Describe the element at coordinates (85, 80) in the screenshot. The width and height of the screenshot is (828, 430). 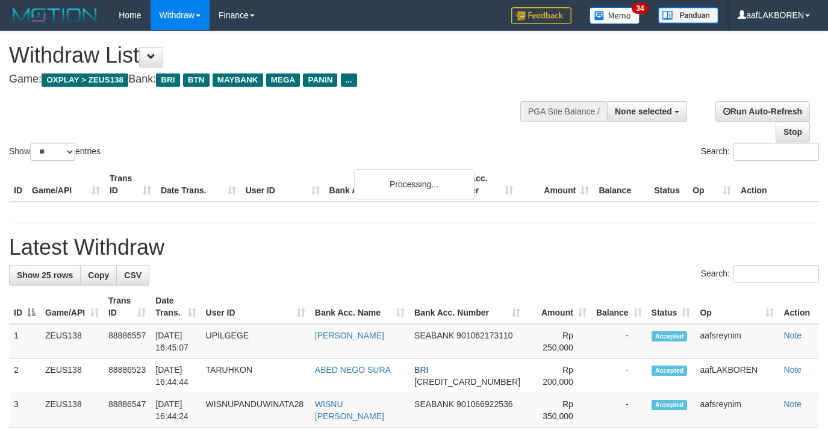
I see `span: OXPLAY > ZEUS138` at that location.